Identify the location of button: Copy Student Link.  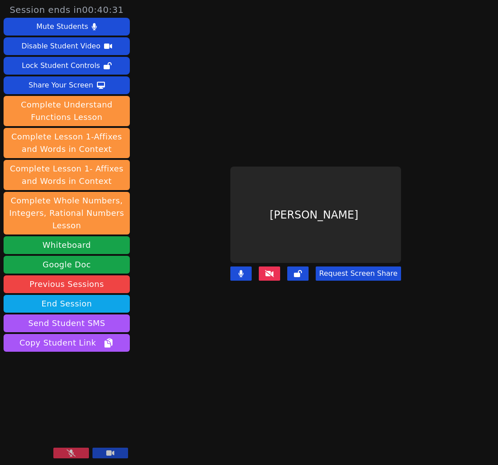
(67, 343).